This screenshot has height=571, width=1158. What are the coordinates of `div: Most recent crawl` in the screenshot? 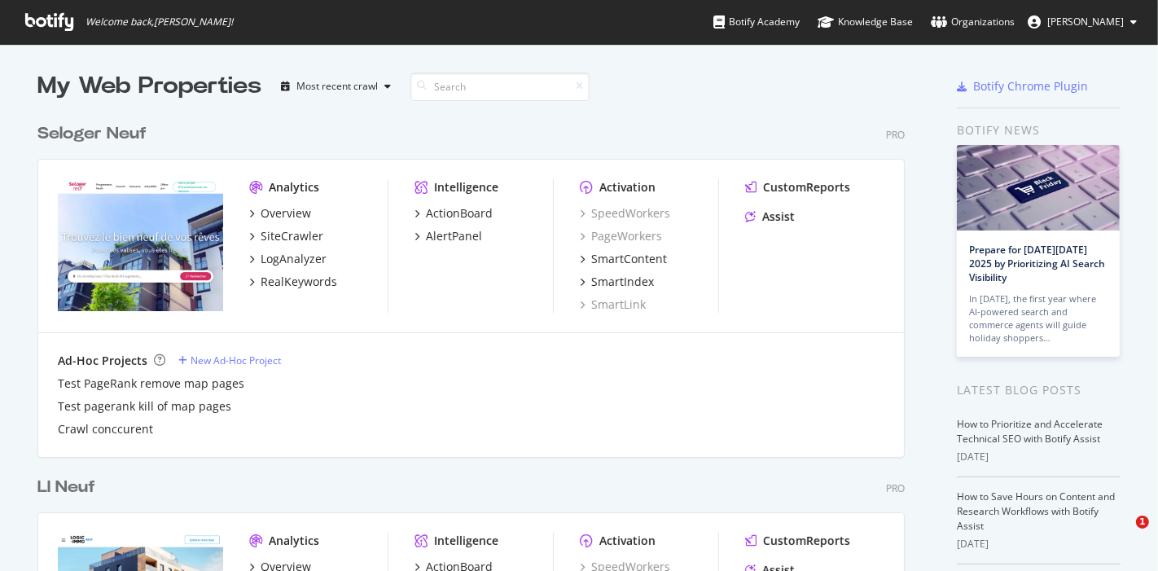 It's located at (337, 86).